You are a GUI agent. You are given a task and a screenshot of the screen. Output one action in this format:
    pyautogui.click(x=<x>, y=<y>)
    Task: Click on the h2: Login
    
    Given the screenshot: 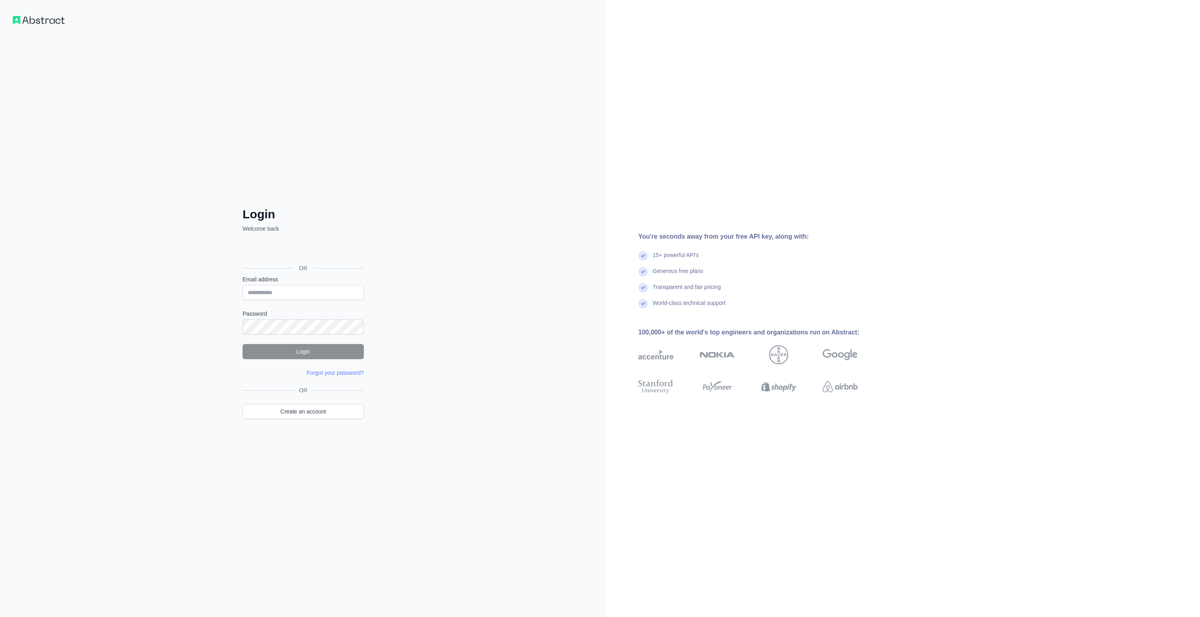 What is the action you would take?
    pyautogui.click(x=303, y=214)
    